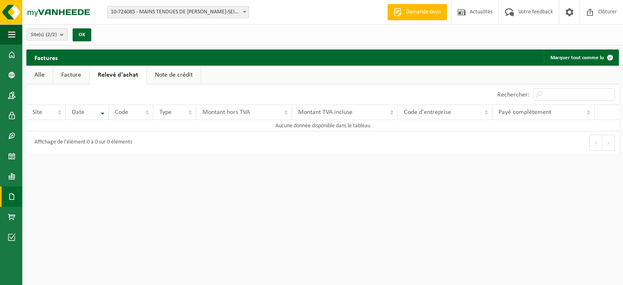 The image size is (623, 285). Describe the element at coordinates (46, 57) in the screenshot. I see `h2: Factures` at that location.